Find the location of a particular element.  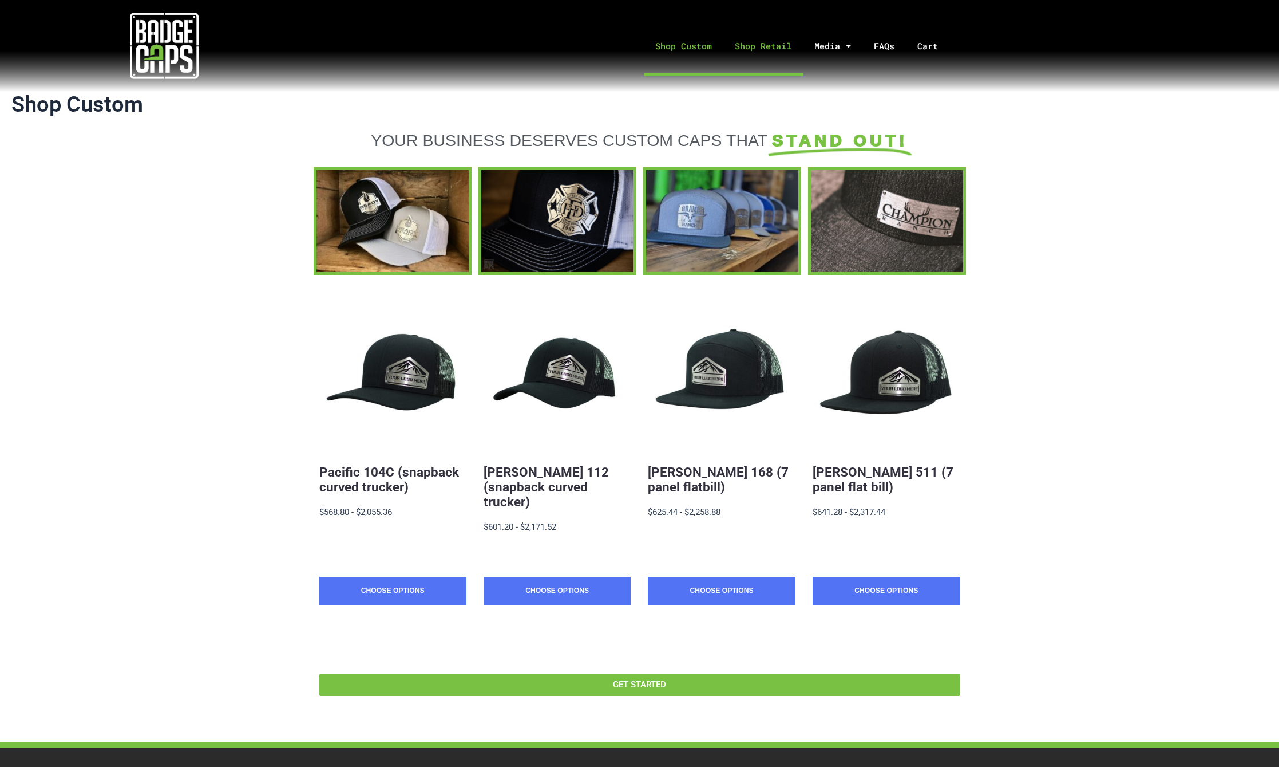

a: FAQs is located at coordinates (884, 46).